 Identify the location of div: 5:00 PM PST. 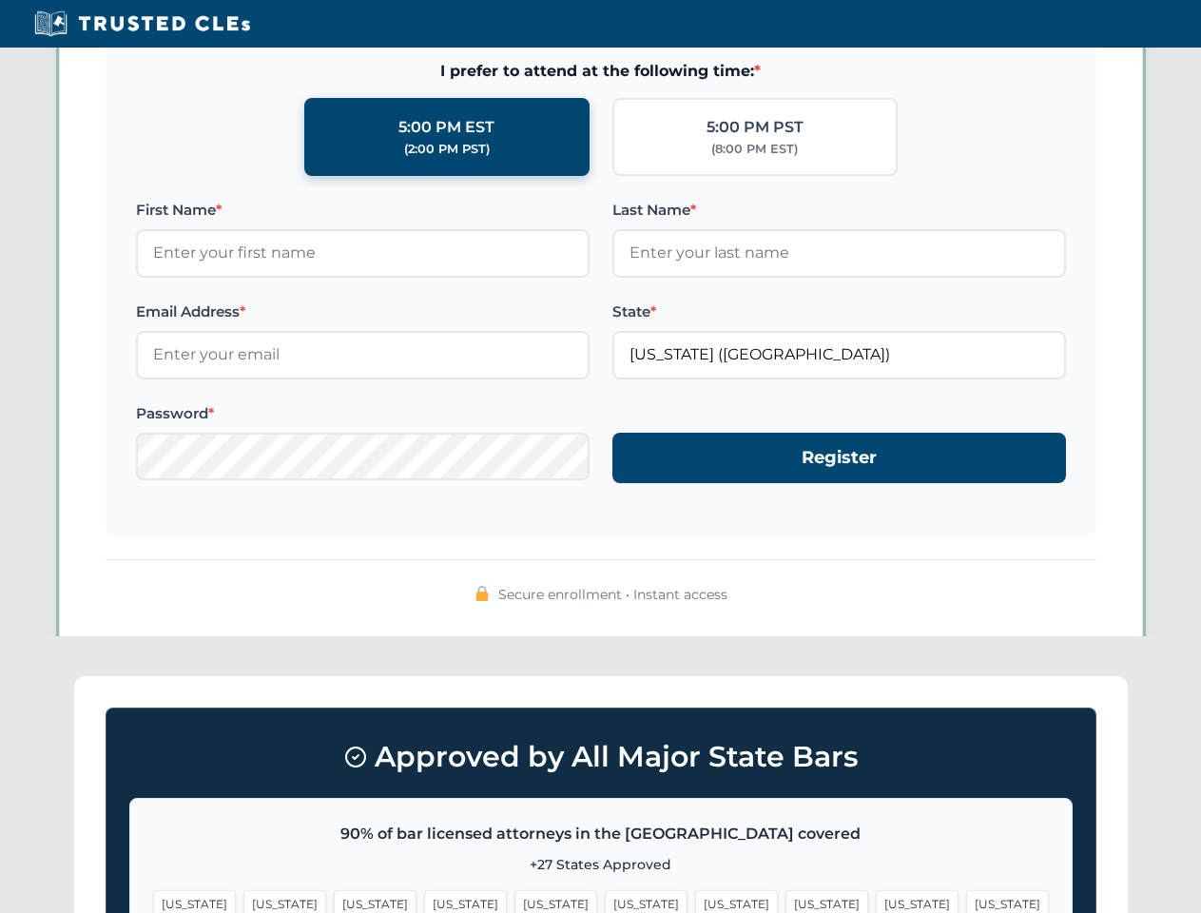
(755, 127).